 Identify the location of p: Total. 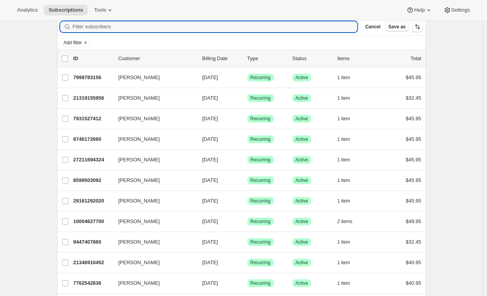
(416, 59).